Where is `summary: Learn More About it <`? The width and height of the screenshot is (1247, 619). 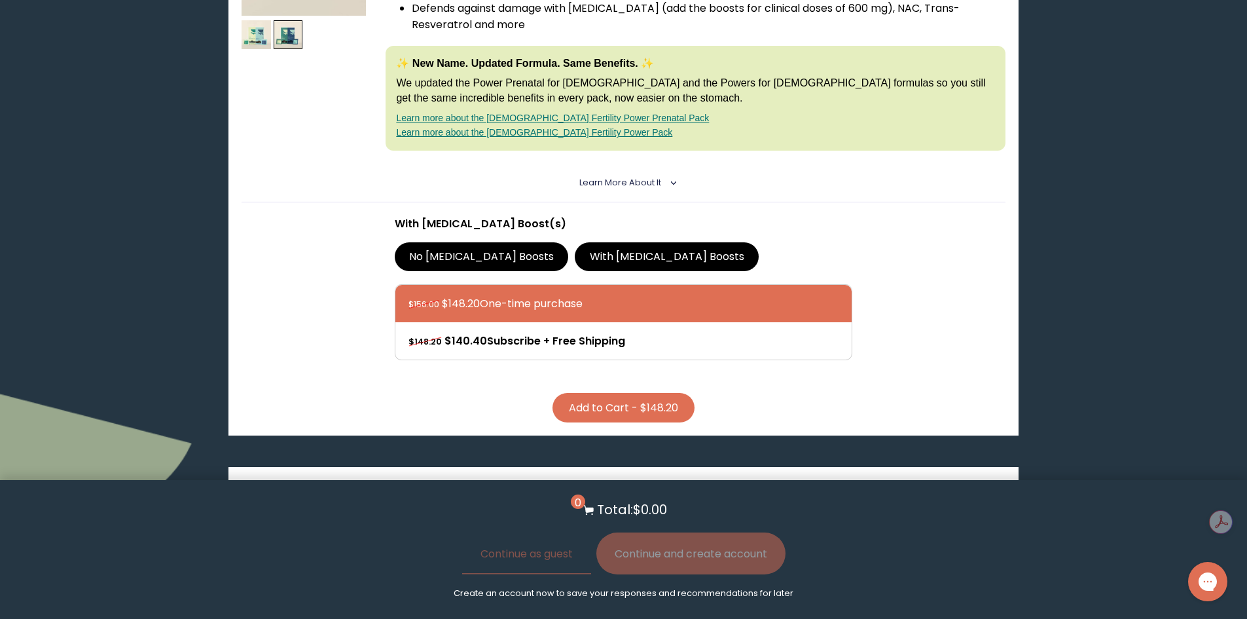 summary: Learn More About it < is located at coordinates (623, 183).